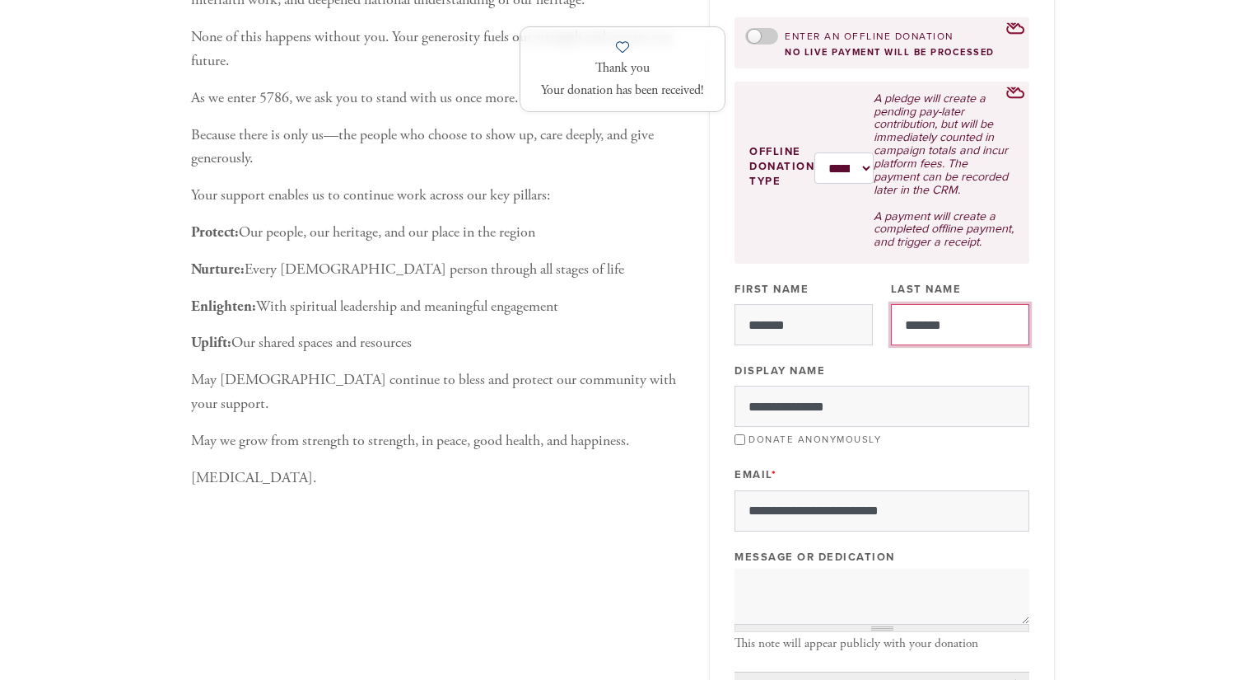 Image resolution: width=1245 pixels, height=680 pixels. I want to click on span: Your donation has been received!, so click(623, 90).